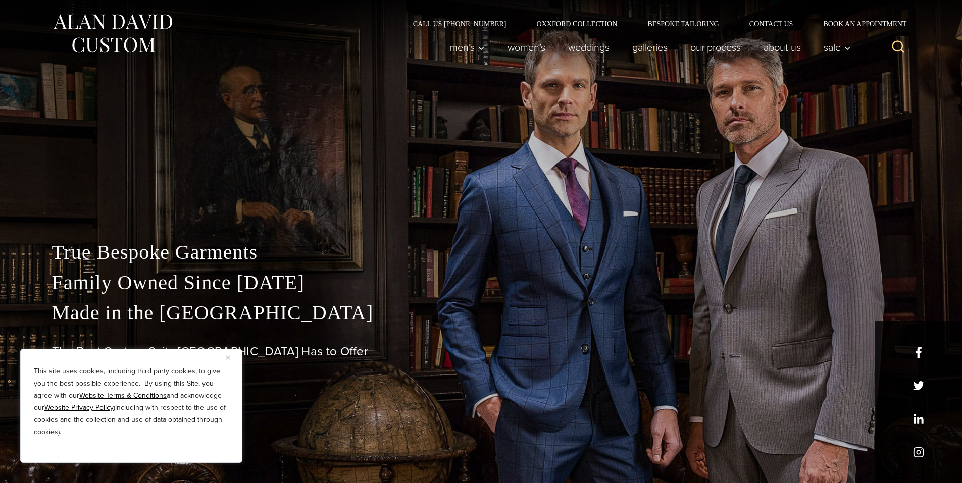  I want to click on nav: Primary Navigation, so click(647, 47).